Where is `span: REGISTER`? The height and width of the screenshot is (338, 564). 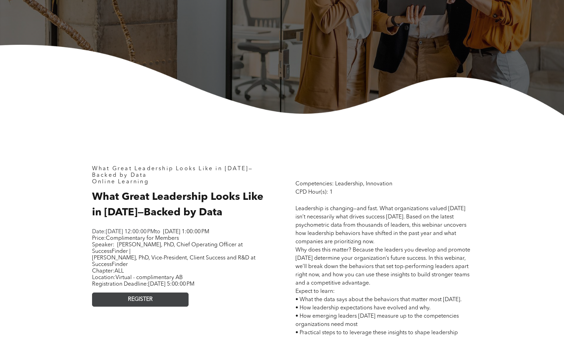 span: REGISTER is located at coordinates (140, 300).